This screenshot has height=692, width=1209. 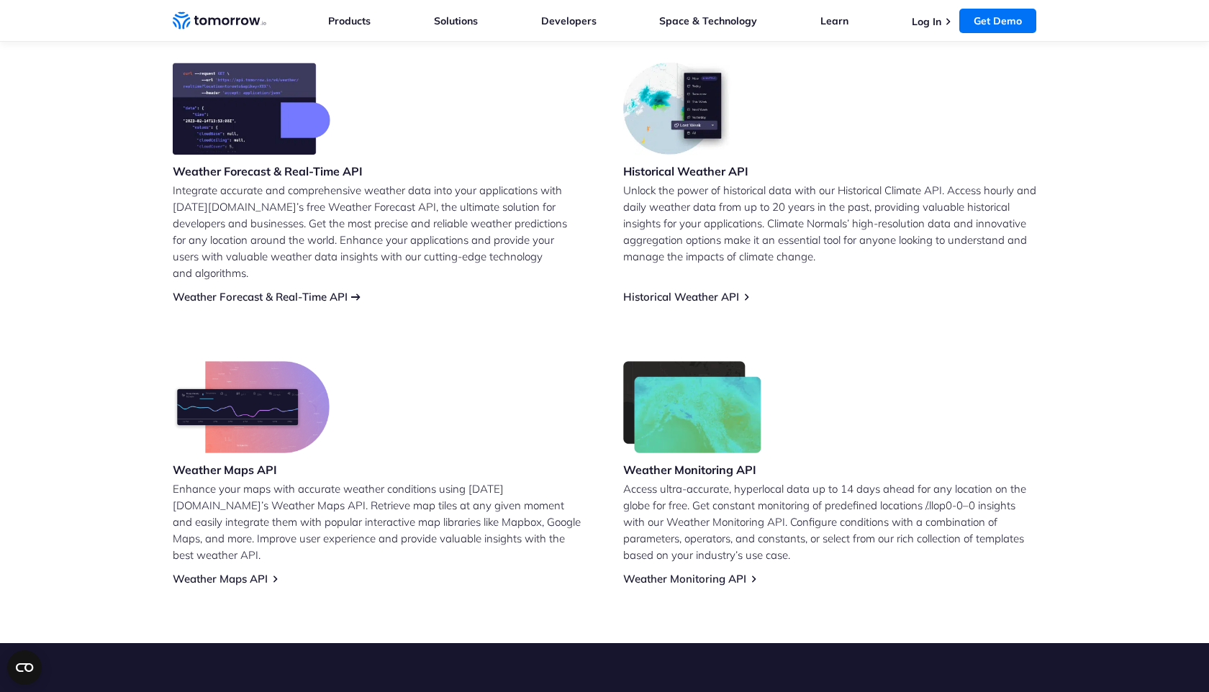 I want to click on a: Weather Monitoring API, so click(x=684, y=578).